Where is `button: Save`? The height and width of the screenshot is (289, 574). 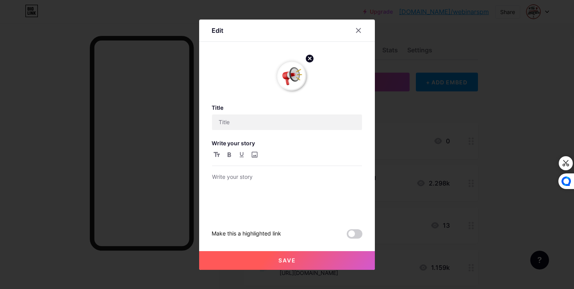 button: Save is located at coordinates (287, 261).